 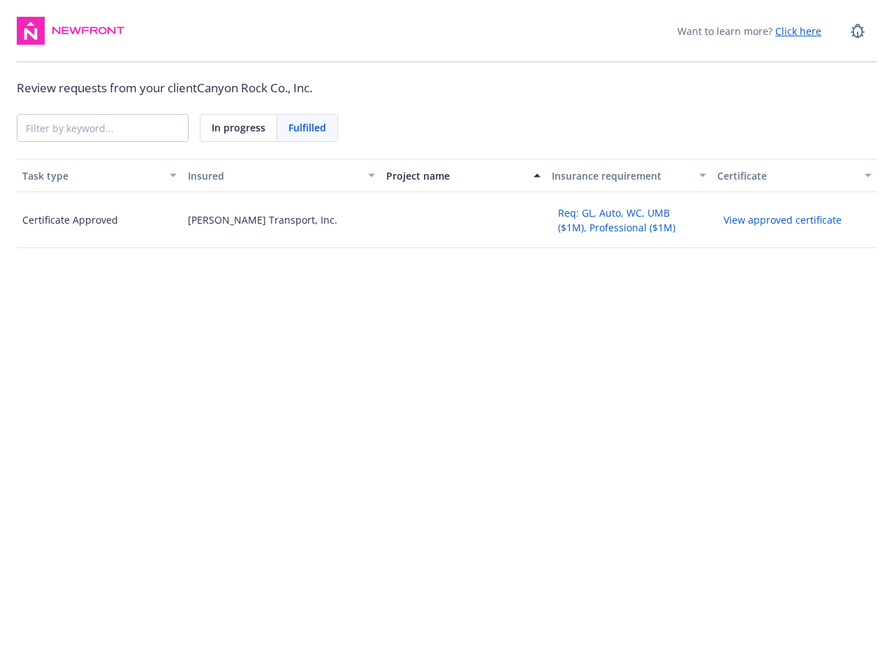 I want to click on a: Click here, so click(x=799, y=31).